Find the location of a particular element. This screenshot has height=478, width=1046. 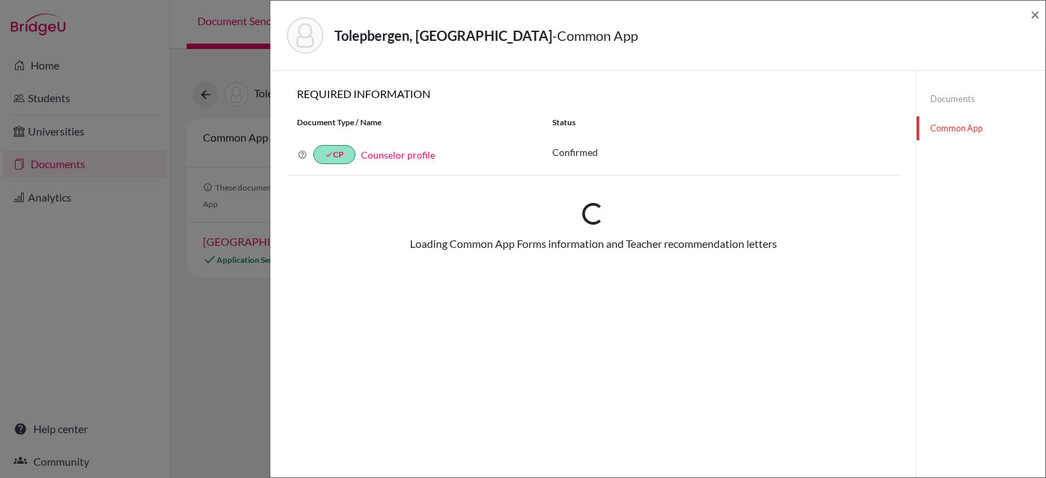

i: done is located at coordinates (329, 155).